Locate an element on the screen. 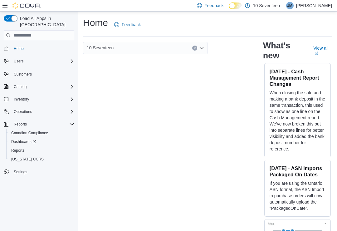 The width and height of the screenshot is (337, 231). h1: Home is located at coordinates (96, 23).